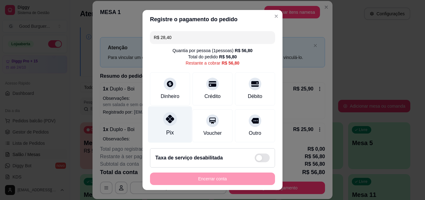 This screenshot has width=425, height=200. Describe the element at coordinates (170, 96) in the screenshot. I see `div: Dinheiro` at that location.